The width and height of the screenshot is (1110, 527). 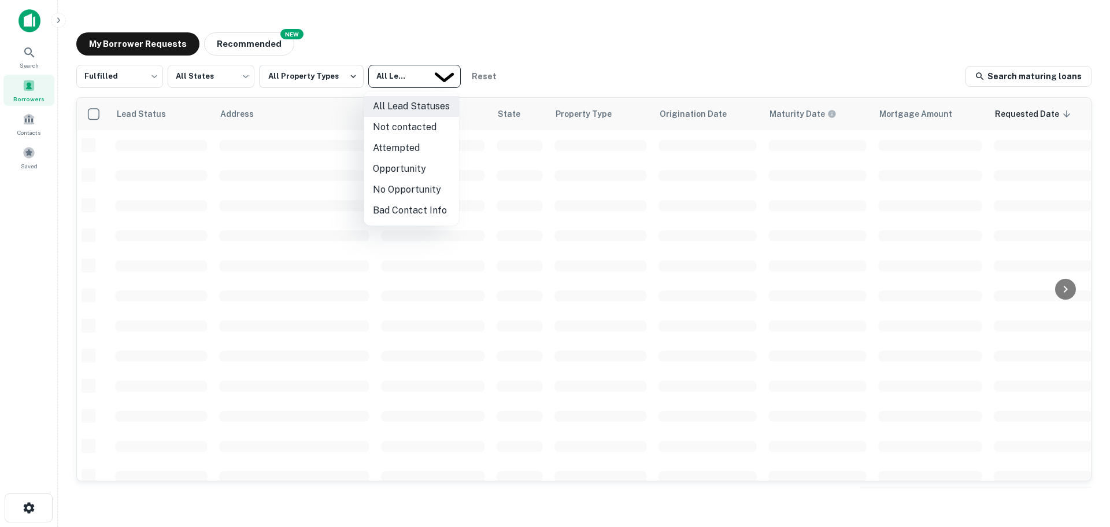 I want to click on li: Attempted, so click(x=411, y=148).